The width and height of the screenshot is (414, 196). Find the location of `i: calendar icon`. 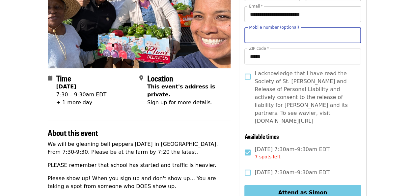

i: calendar icon is located at coordinates (50, 78).